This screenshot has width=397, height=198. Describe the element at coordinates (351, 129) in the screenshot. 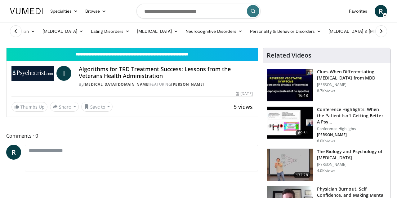

I see `p: Conference Highlights` at that location.